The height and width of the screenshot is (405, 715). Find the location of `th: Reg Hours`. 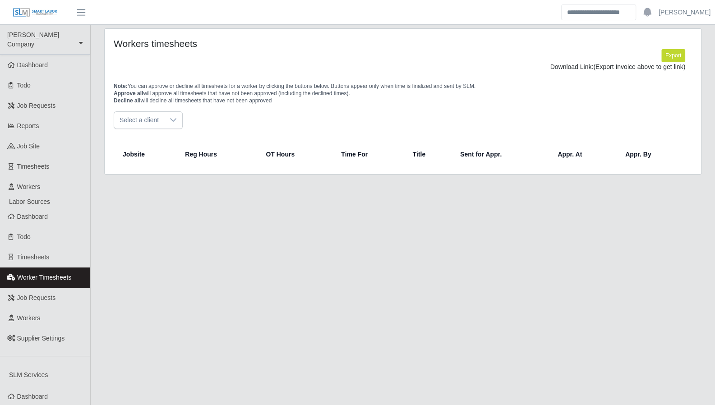

th: Reg Hours is located at coordinates (218, 154).